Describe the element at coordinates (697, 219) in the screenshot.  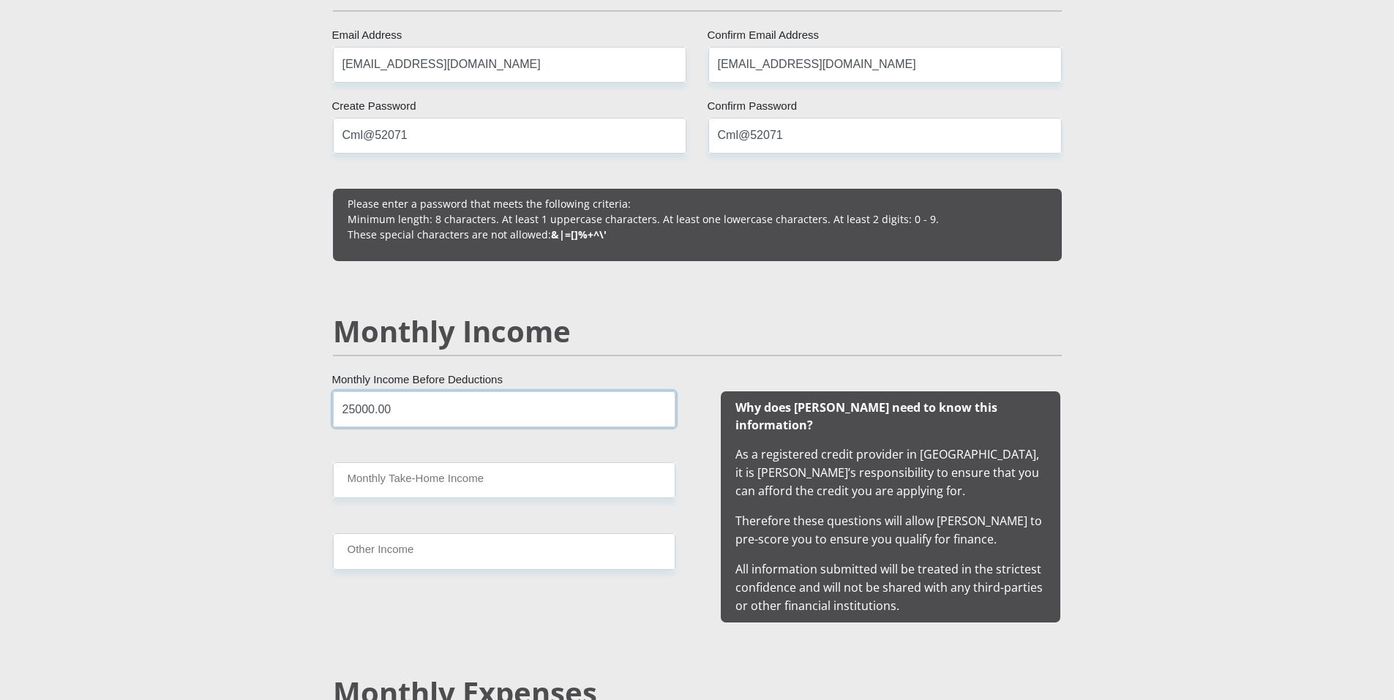
I see `p: Please enter a password that meets the following criteria: Minimum length: 8 characters. At least...` at that location.